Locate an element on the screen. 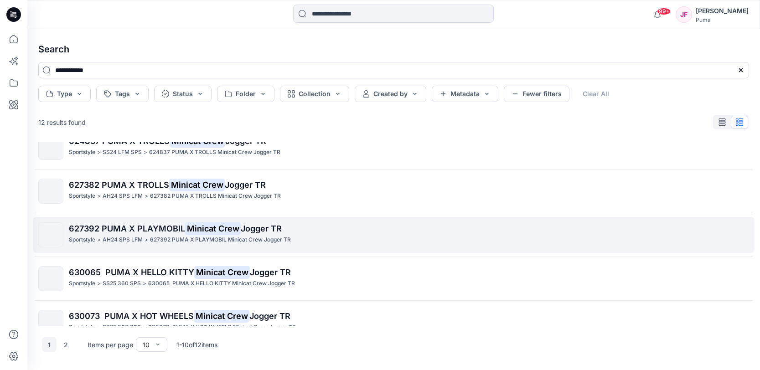  button: Type is located at coordinates (64, 94).